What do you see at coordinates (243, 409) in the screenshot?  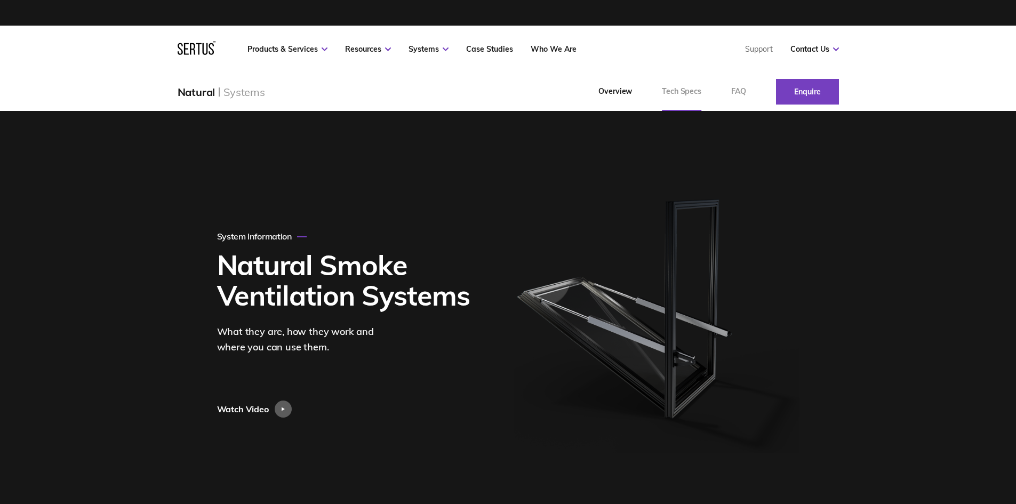 I see `div: Watch Video` at bounding box center [243, 409].